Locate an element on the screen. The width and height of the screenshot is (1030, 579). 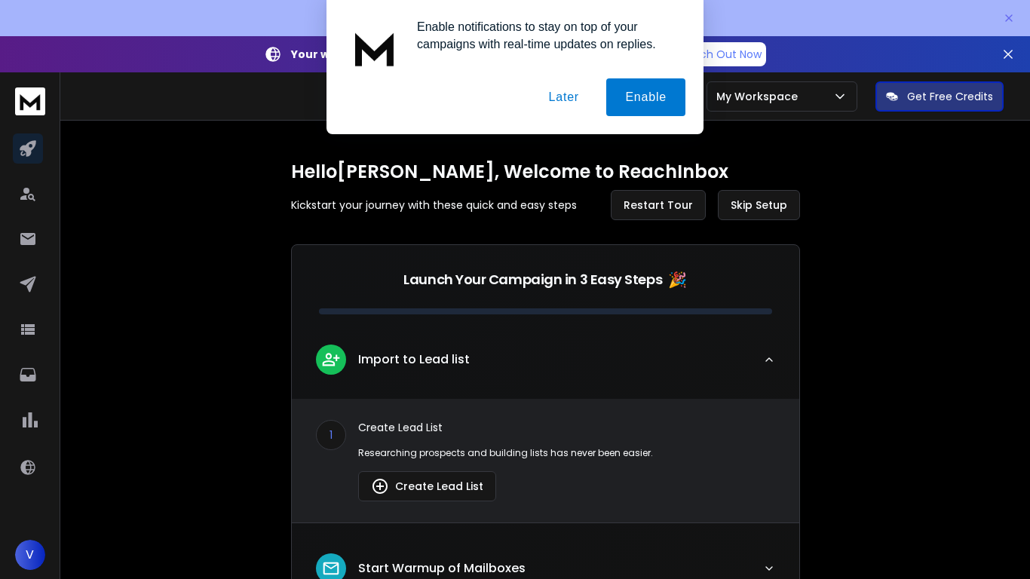
button: Enable is located at coordinates (645, 97).